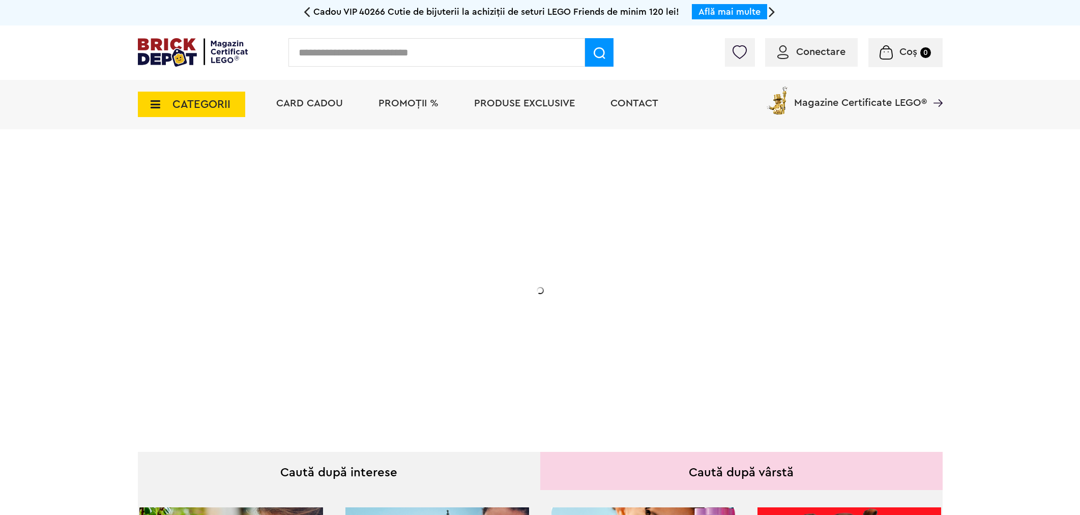 The width and height of the screenshot is (1080, 515). What do you see at coordinates (729, 12) in the screenshot?
I see `a: Află mai multe` at bounding box center [729, 12].